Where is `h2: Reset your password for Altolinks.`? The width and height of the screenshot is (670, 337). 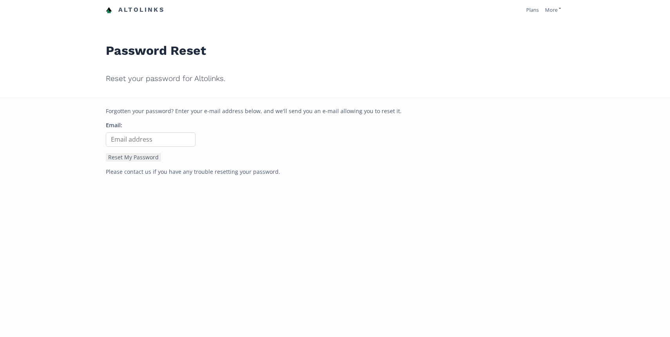 h2: Reset your password for Altolinks. is located at coordinates (335, 79).